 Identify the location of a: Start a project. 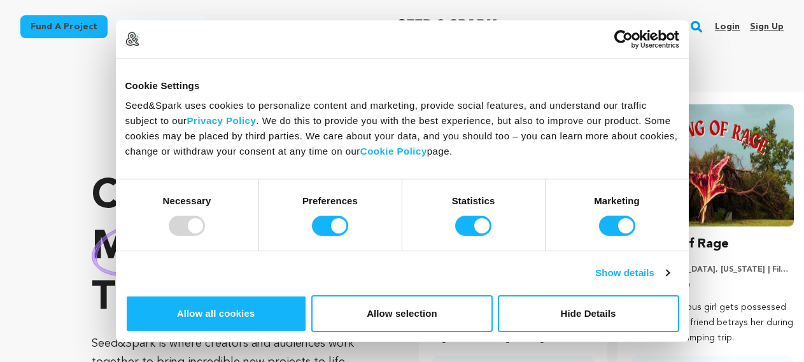
(160, 27).